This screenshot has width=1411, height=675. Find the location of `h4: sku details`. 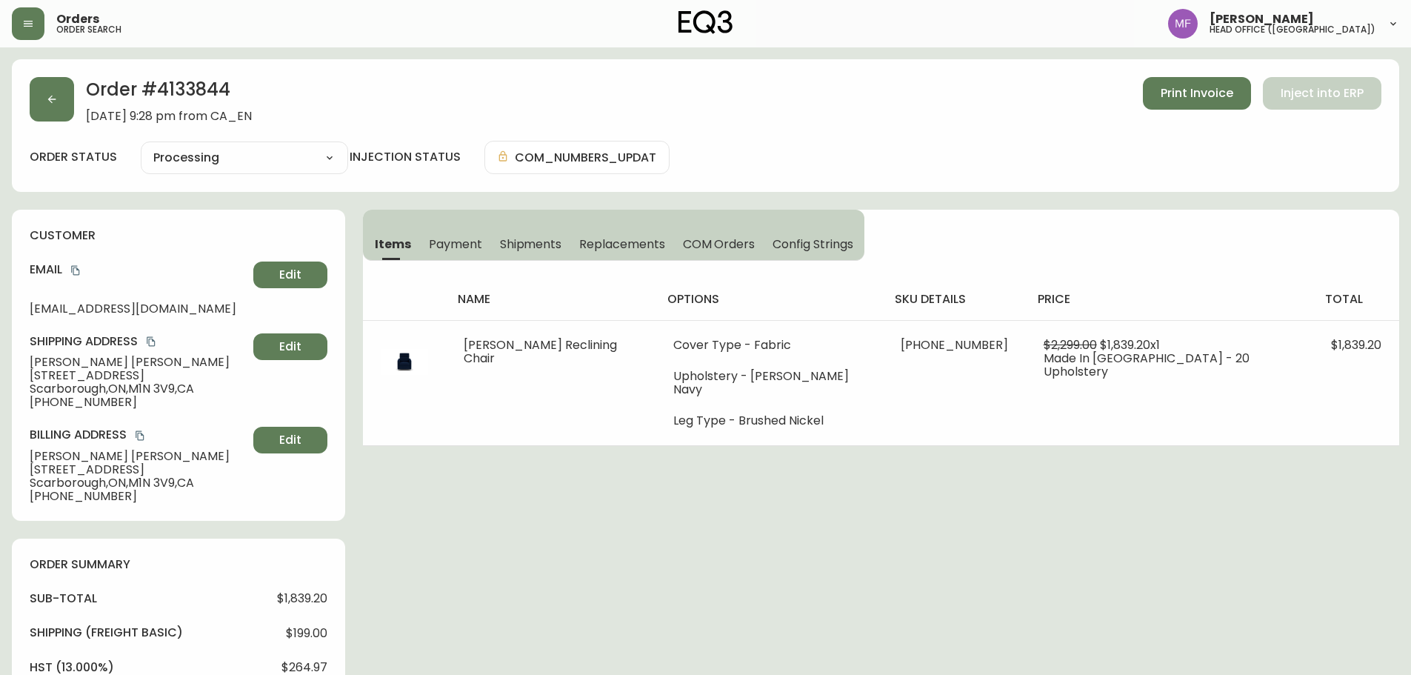

h4: sku details is located at coordinates (954, 299).